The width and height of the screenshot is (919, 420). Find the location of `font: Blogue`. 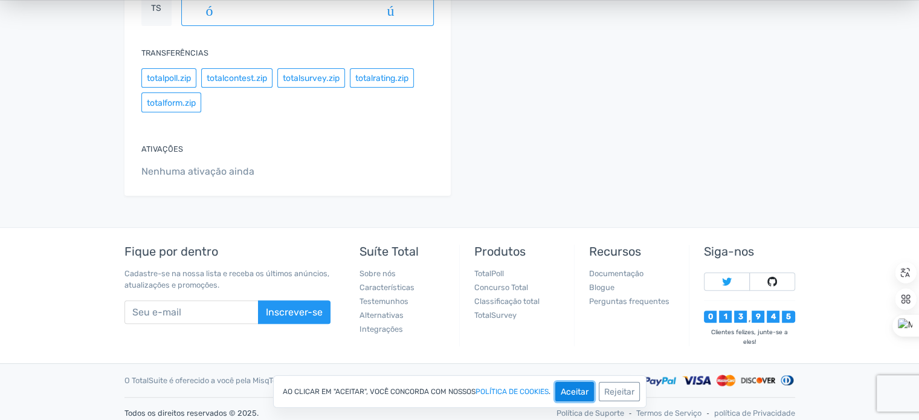

font: Blogue is located at coordinates (602, 287).